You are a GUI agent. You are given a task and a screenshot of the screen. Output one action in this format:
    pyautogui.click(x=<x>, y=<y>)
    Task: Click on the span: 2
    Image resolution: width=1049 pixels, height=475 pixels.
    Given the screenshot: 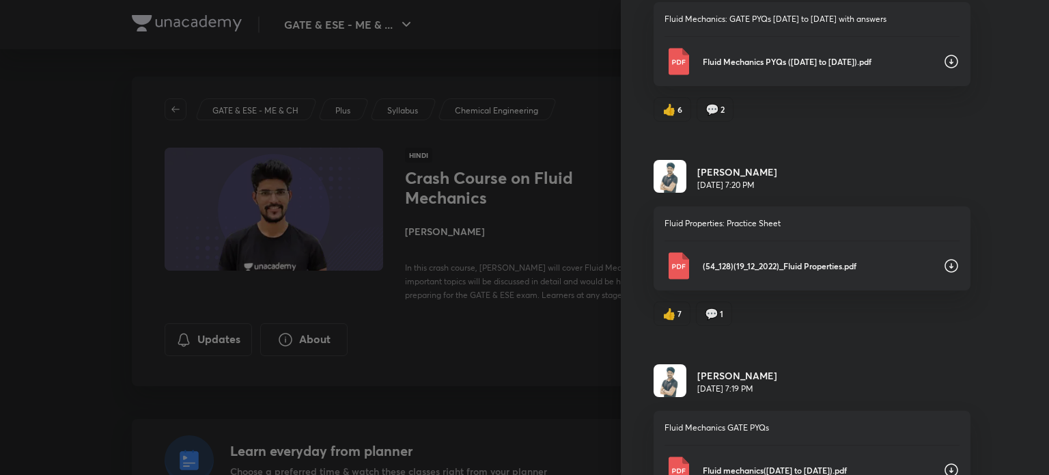 What is the action you would take?
    pyautogui.click(x=723, y=109)
    